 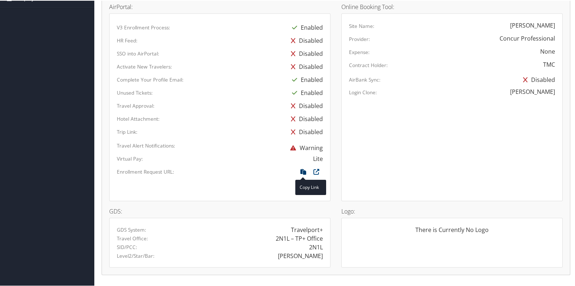 What do you see at coordinates (452, 211) in the screenshot?
I see `h4: Logo:` at bounding box center [452, 211].